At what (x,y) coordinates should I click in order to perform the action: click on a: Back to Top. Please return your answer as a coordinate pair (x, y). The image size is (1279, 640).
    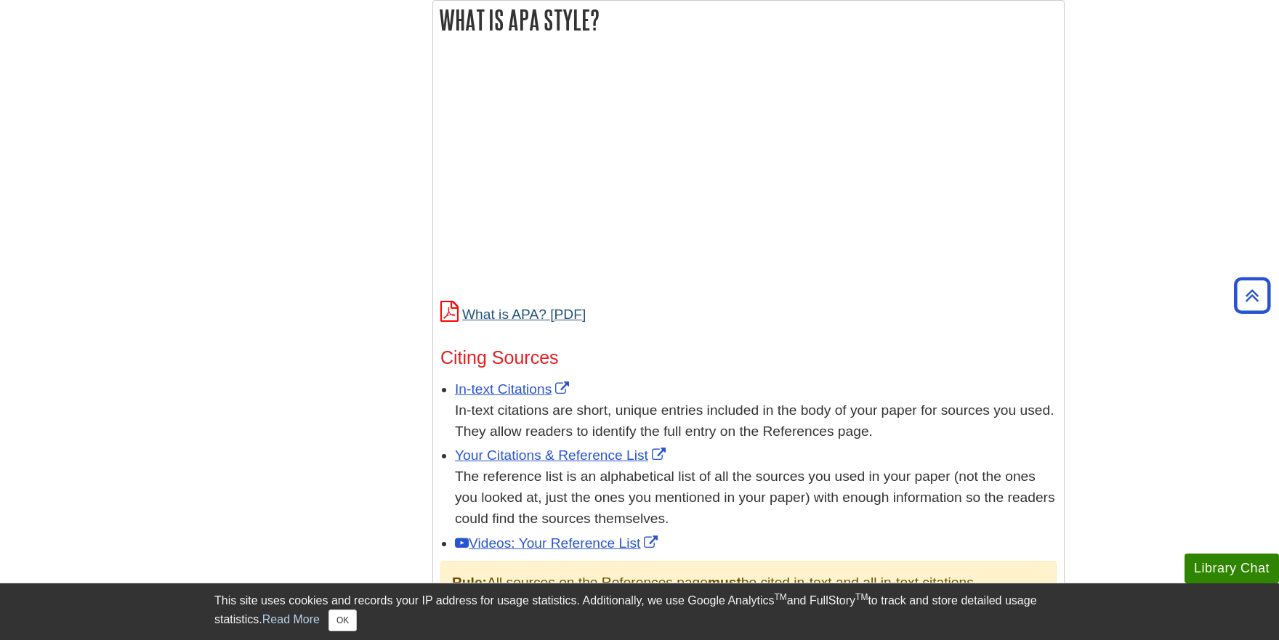
    Looking at the image, I should click on (1252, 295).